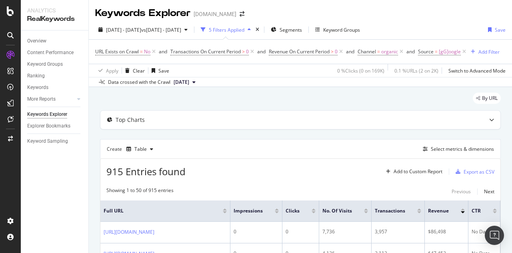  I want to click on button: Export as CSV, so click(473, 171).